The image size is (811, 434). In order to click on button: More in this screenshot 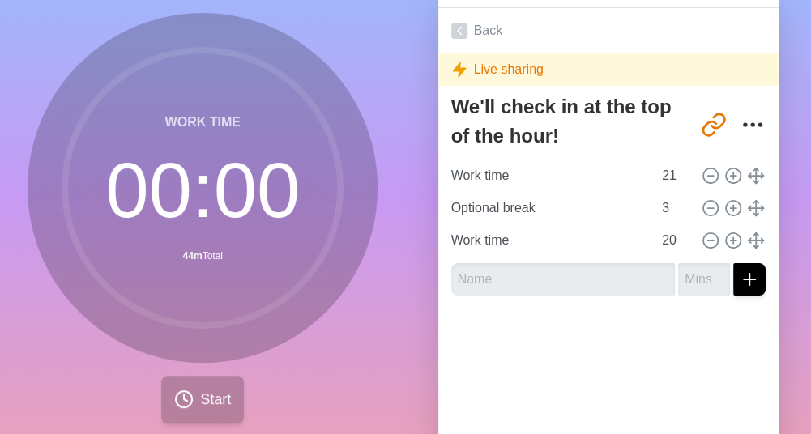, I will do `click(752, 125)`.